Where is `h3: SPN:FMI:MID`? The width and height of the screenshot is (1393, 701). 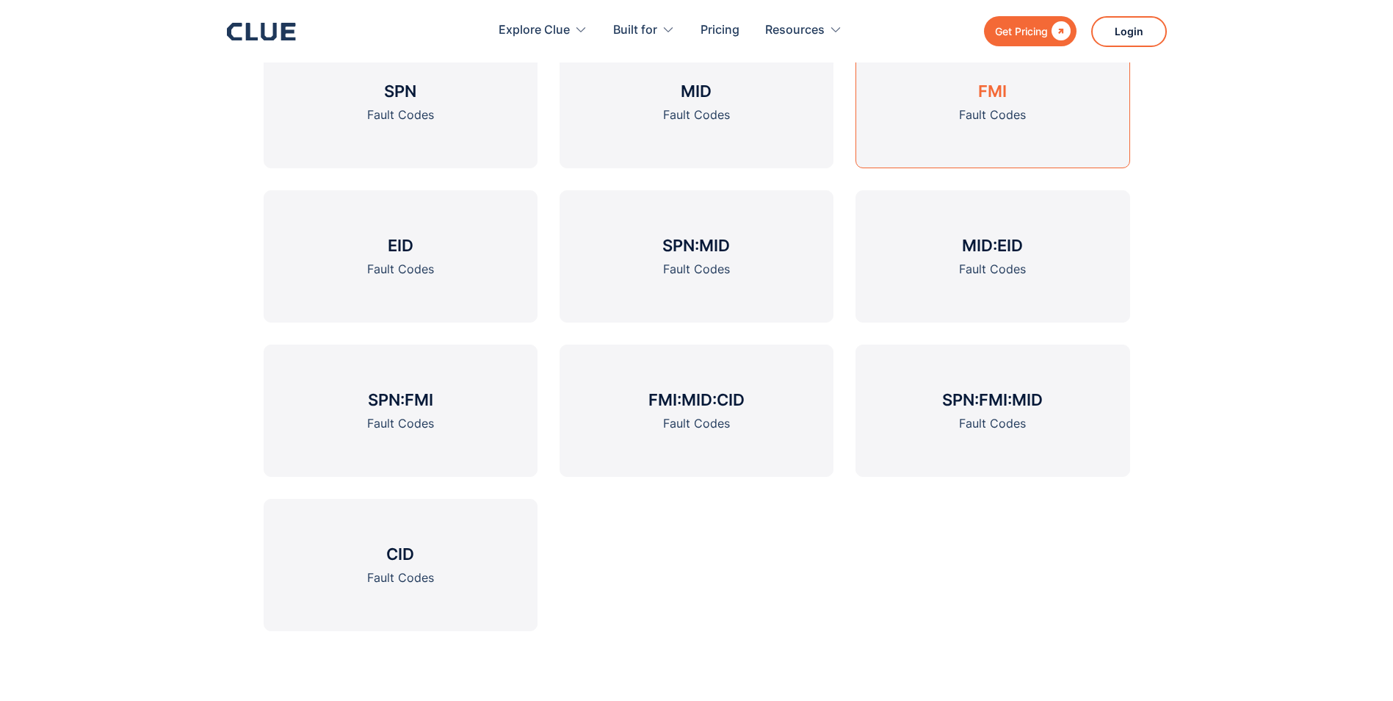 h3: SPN:FMI:MID is located at coordinates (992, 400).